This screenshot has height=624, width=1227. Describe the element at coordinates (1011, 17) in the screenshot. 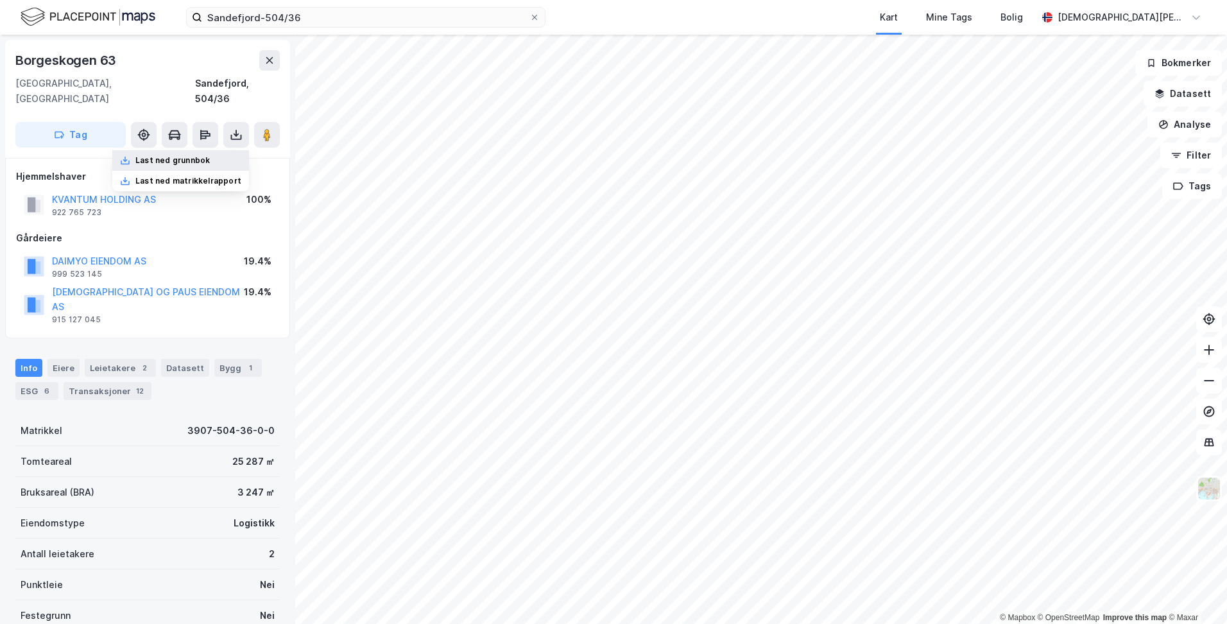

I see `div: Bolig` at that location.